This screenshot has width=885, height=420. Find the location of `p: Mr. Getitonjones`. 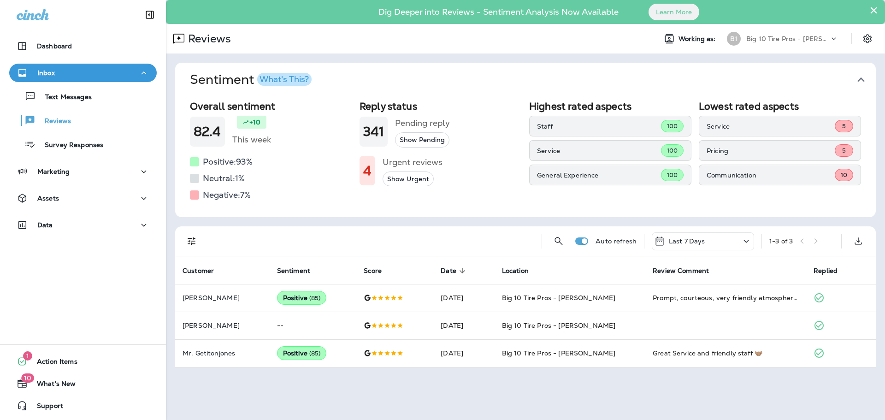

p: Mr. Getitonjones is located at coordinates (222, 353).